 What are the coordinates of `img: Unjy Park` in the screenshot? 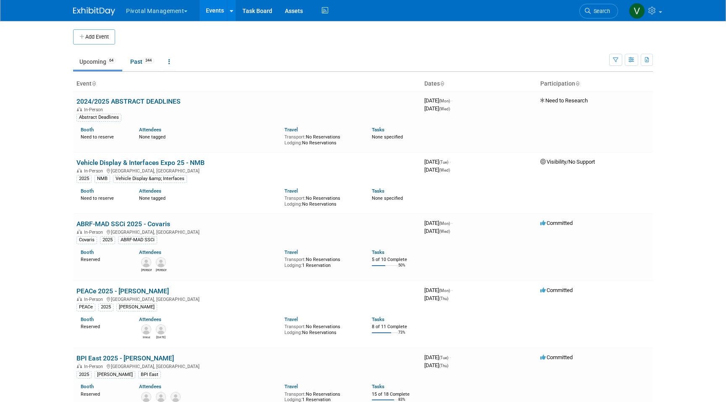 It's located at (161, 397).